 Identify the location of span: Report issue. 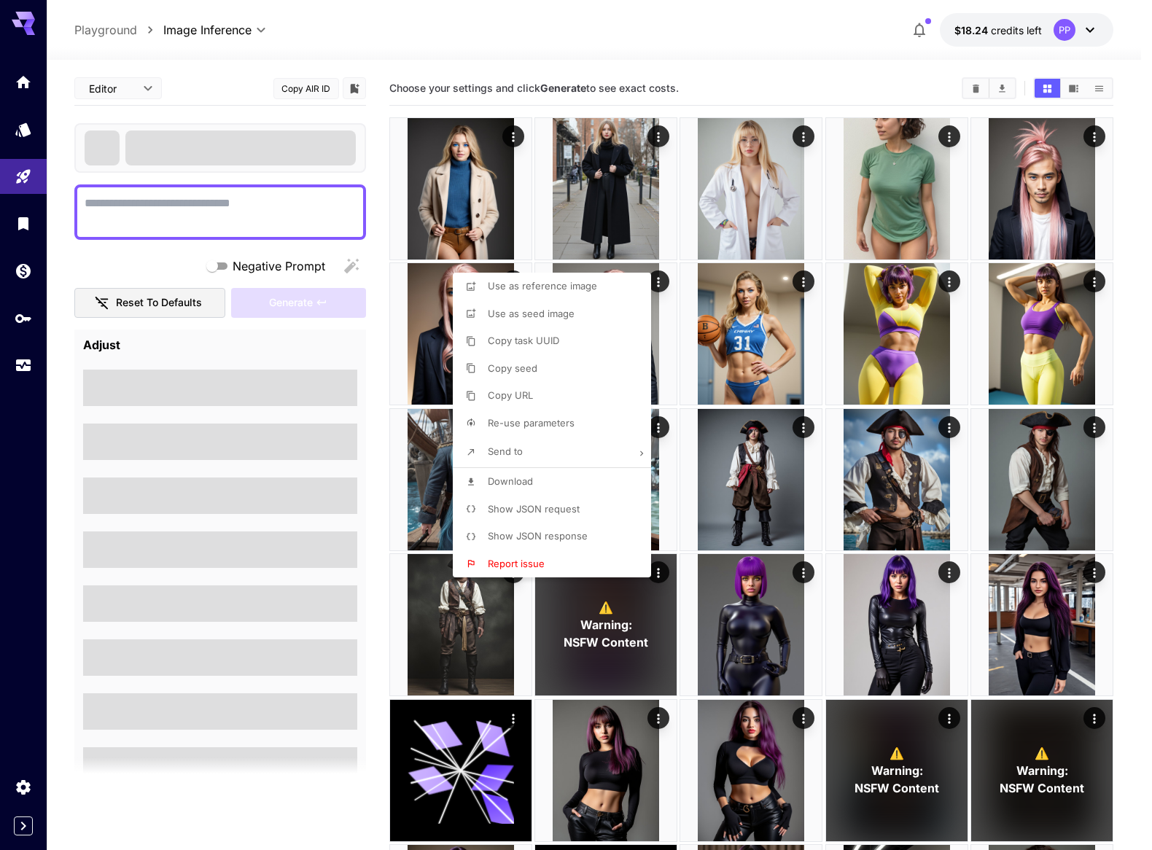
(516, 564).